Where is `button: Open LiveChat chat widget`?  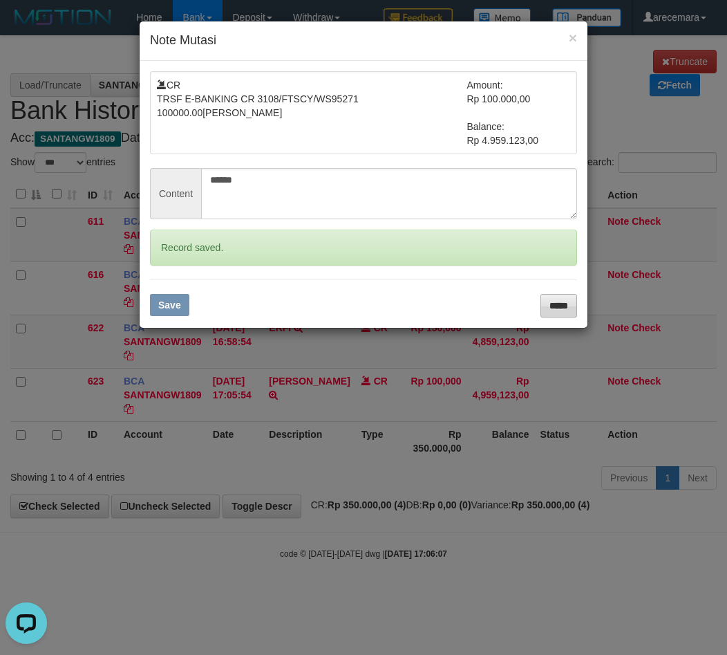 button: Open LiveChat chat widget is located at coordinates (26, 26).